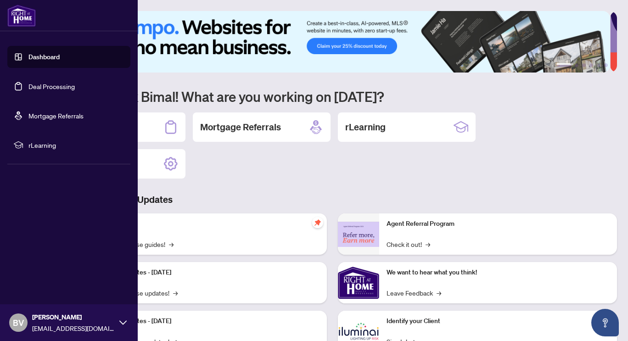 This screenshot has width=628, height=341. I want to click on h3: Brokerage & Industry Updates, so click(332, 200).